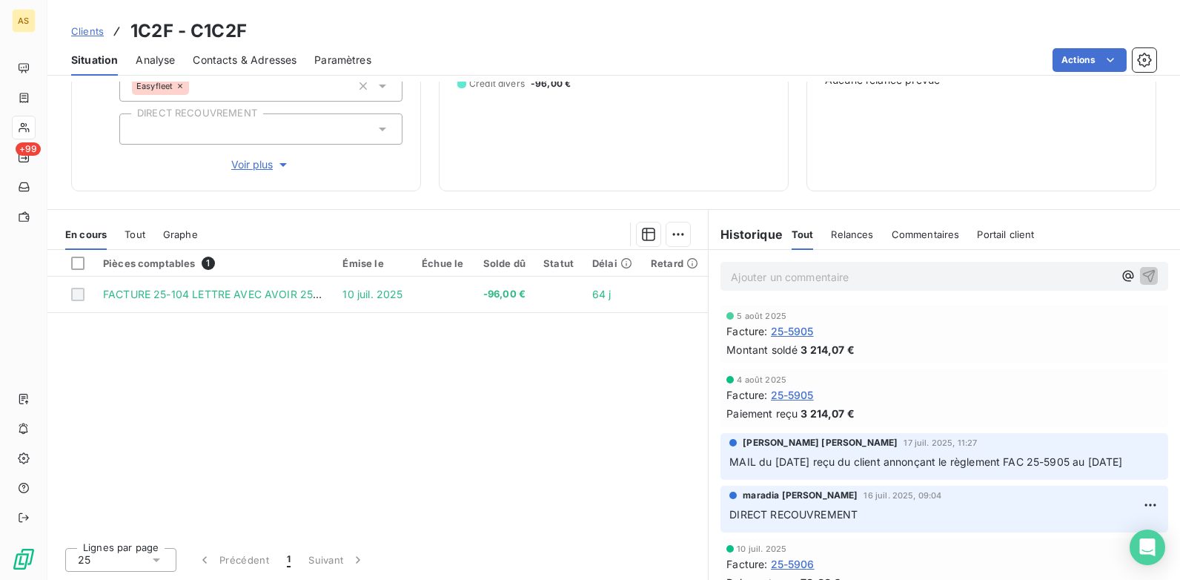 The image size is (1180, 580). What do you see at coordinates (602, 294) in the screenshot?
I see `span: 64 j` at bounding box center [602, 294].